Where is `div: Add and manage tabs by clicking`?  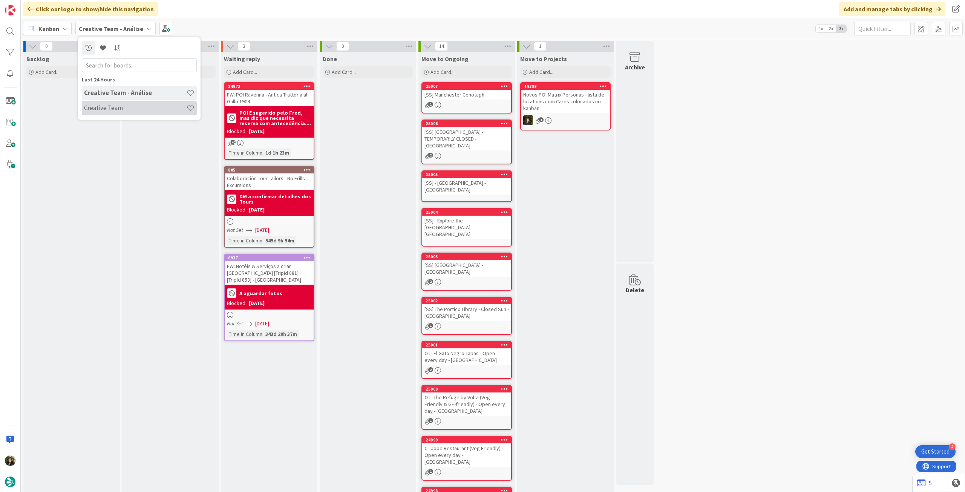
div: Add and manage tabs by clicking is located at coordinates (892, 9).